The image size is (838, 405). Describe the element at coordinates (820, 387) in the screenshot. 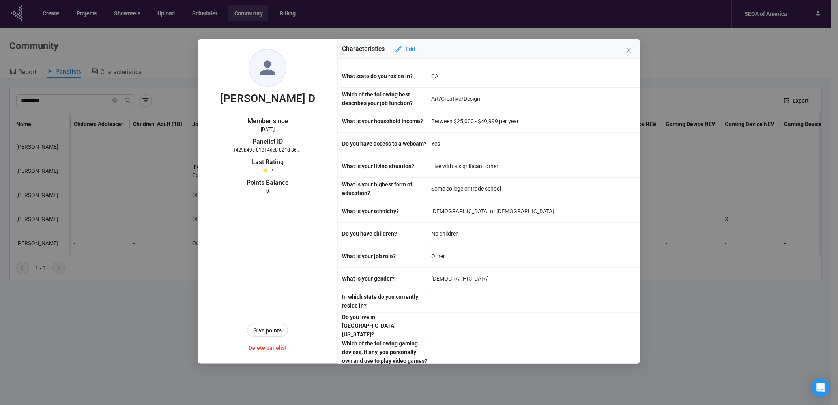

I see `div: Open Intercom Messenger` at that location.